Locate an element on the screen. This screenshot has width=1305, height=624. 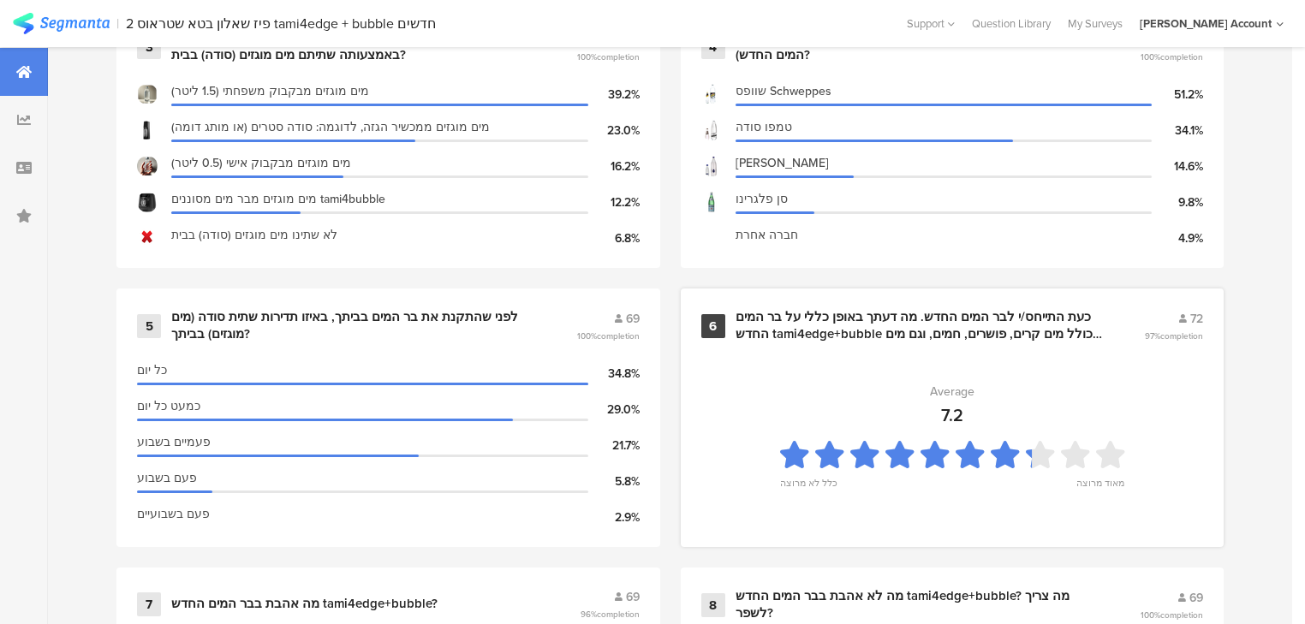
div: 7 is located at coordinates (149, 605).